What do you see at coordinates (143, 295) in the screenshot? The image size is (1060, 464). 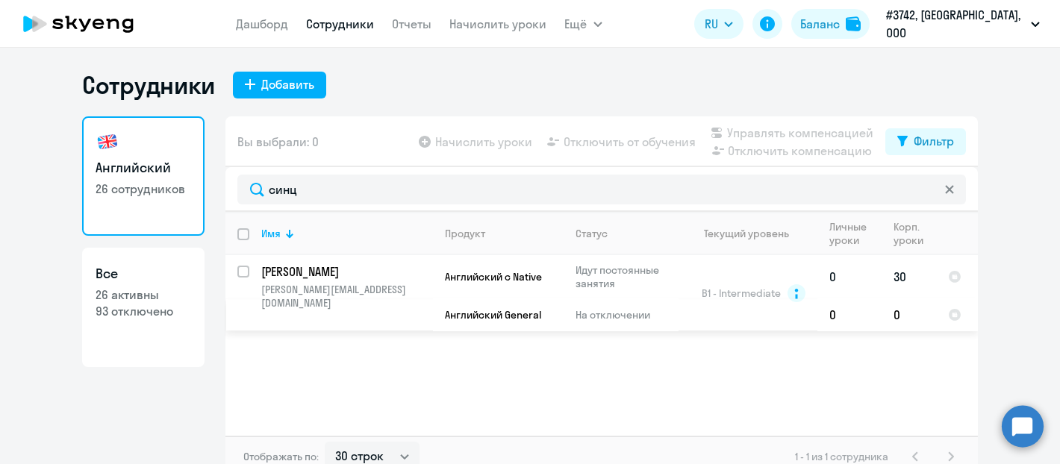 I see `p: 26 активны` at bounding box center [143, 295].